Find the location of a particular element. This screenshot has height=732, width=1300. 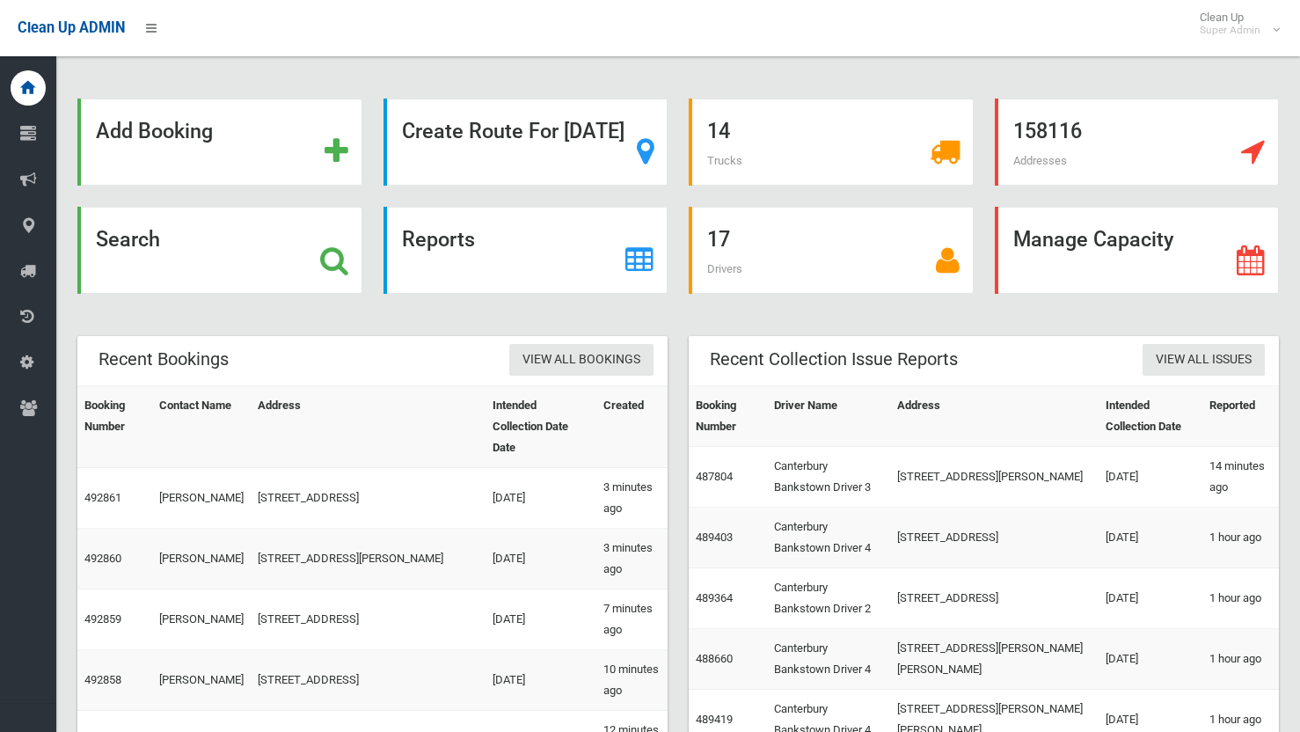

span: Trucks is located at coordinates (725, 160).